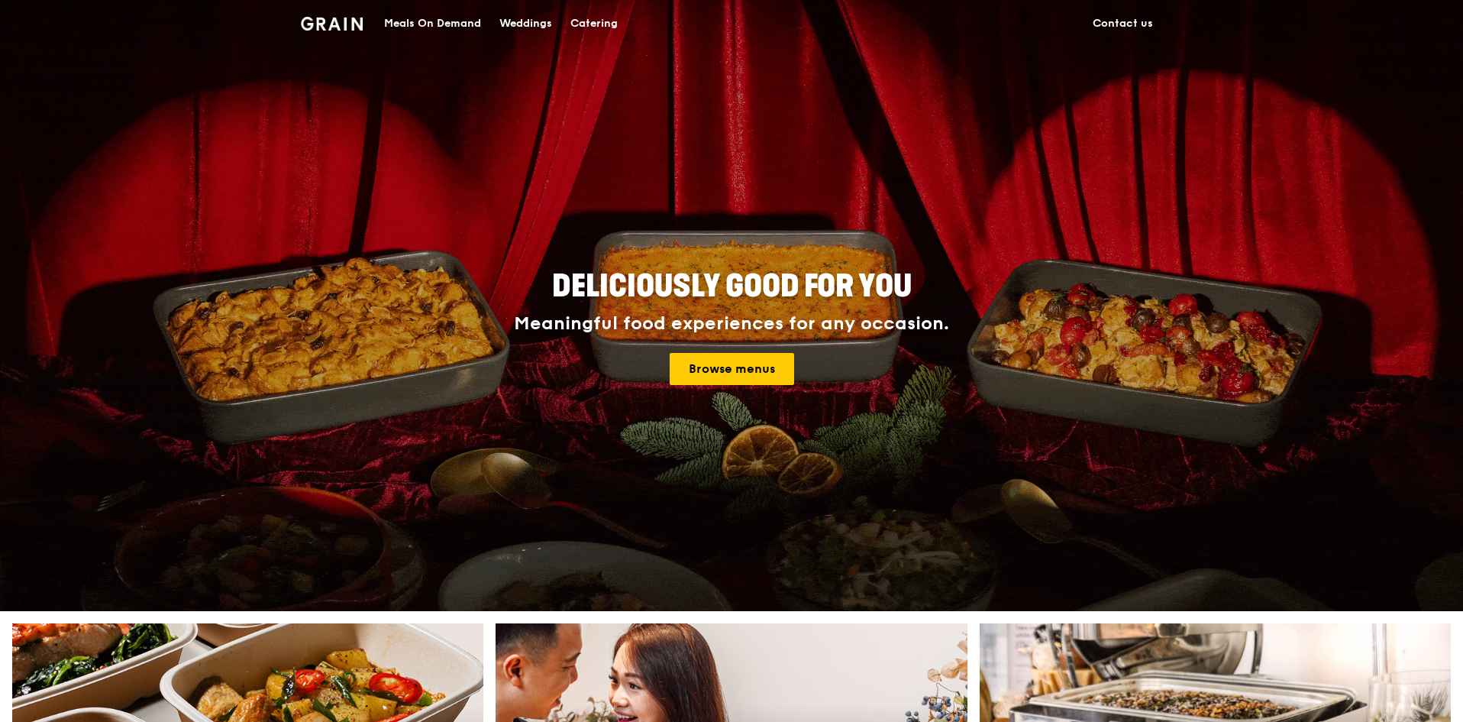 The height and width of the screenshot is (722, 1463). Describe the element at coordinates (732, 324) in the screenshot. I see `div: Meaningful food experiences for any occasion.` at that location.